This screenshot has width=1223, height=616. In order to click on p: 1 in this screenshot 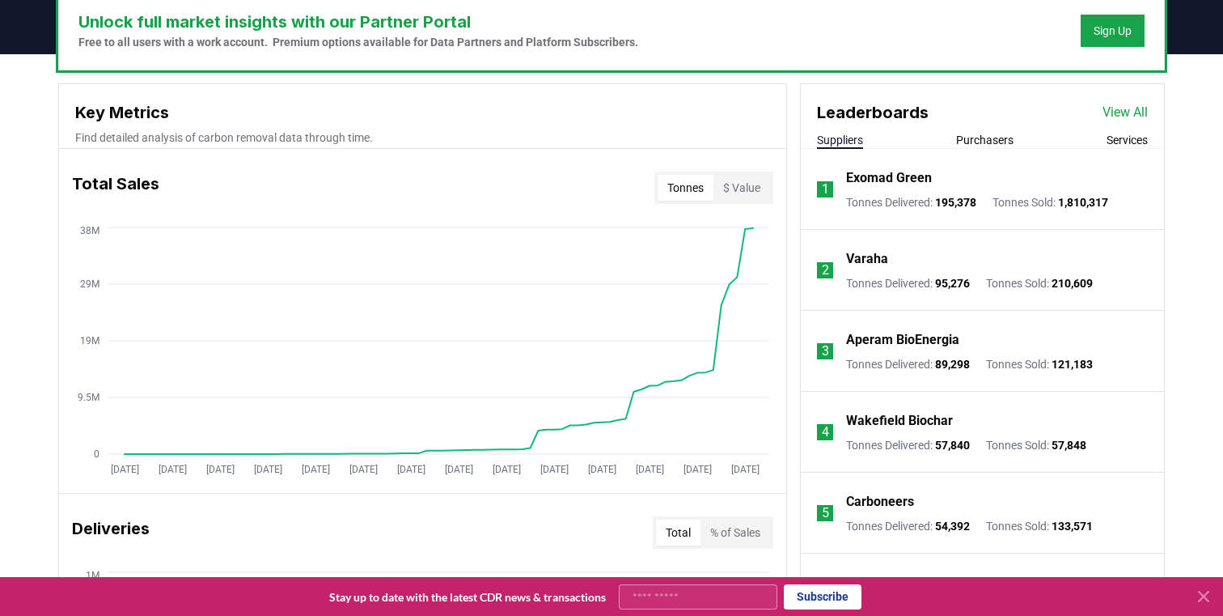, I will do `click(825, 189)`.